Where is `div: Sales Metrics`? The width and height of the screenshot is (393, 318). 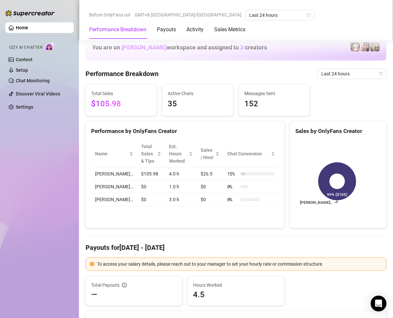 div: Sales Metrics is located at coordinates (230, 30).